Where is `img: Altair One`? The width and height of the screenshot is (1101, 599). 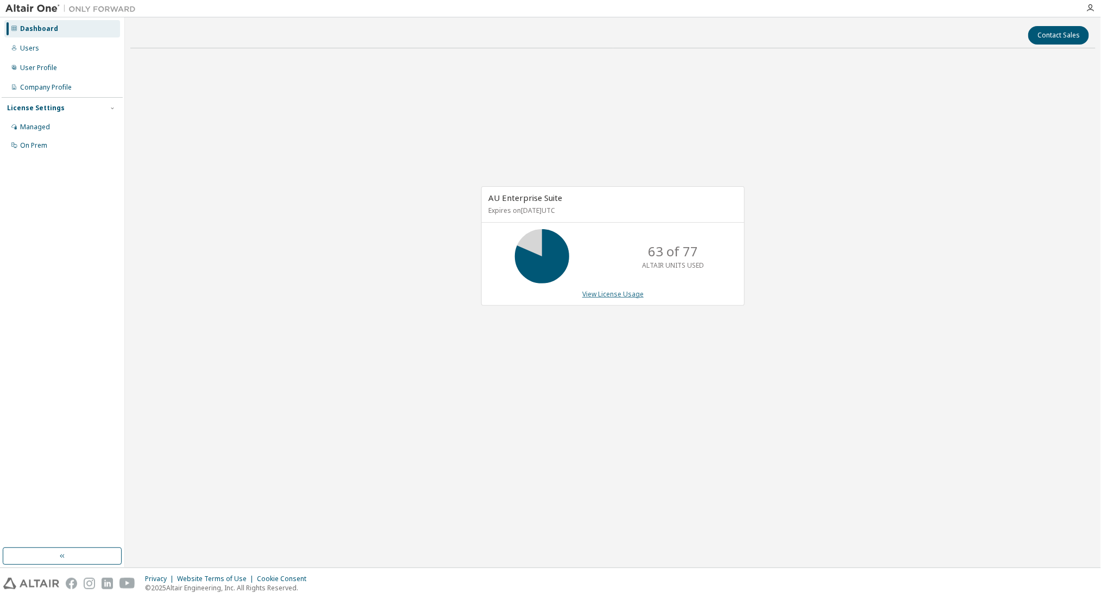
img: Altair One is located at coordinates (73, 9).